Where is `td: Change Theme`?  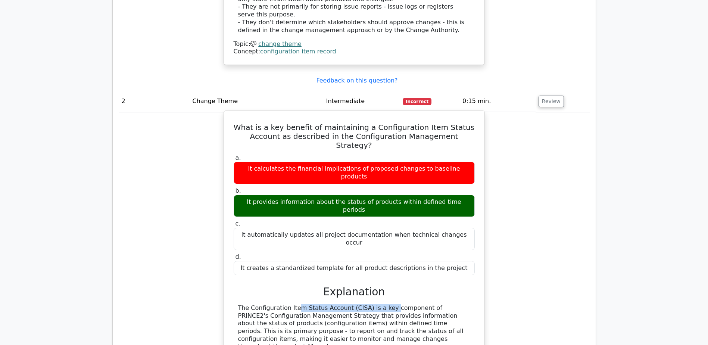 td: Change Theme is located at coordinates (256, 101).